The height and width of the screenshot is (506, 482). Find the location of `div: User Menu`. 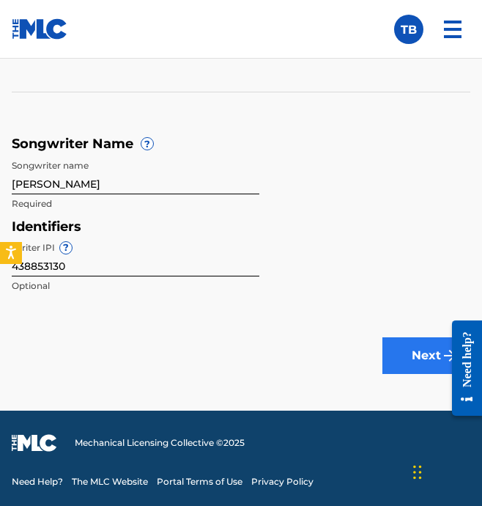

div: User Menu is located at coordinates (409, 29).